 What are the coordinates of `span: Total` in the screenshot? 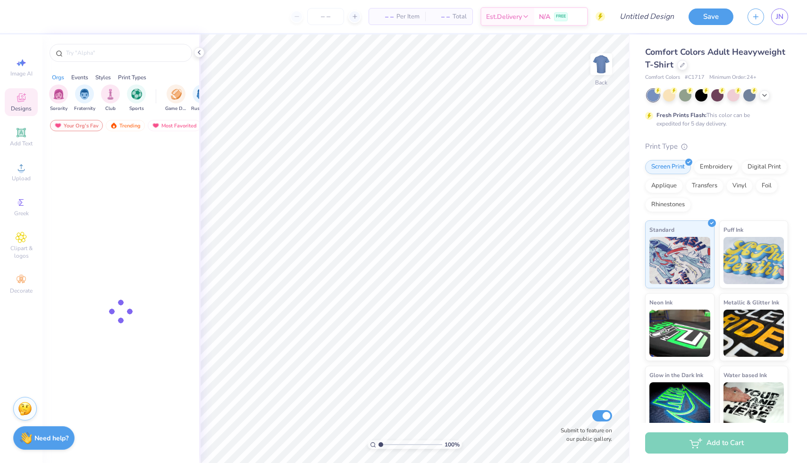 It's located at (459, 17).